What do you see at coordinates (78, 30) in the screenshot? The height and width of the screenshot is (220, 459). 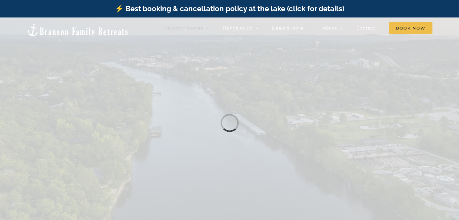 I see `img: Branson Family Retreats Logo` at bounding box center [78, 30].